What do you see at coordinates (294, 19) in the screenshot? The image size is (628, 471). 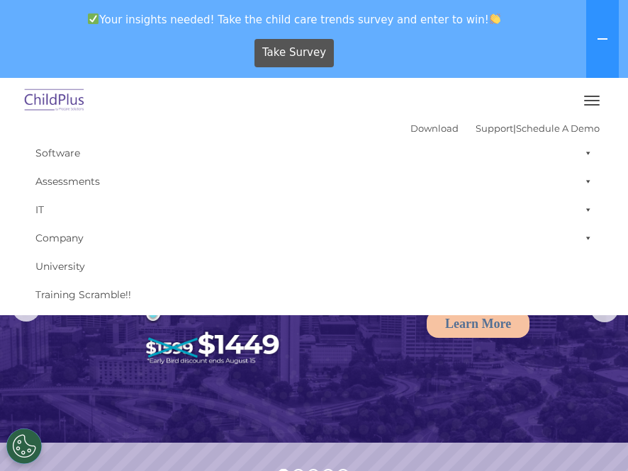 I see `span: Your insights needed! Take the child care trends survey and enter to win!` at bounding box center [294, 19].